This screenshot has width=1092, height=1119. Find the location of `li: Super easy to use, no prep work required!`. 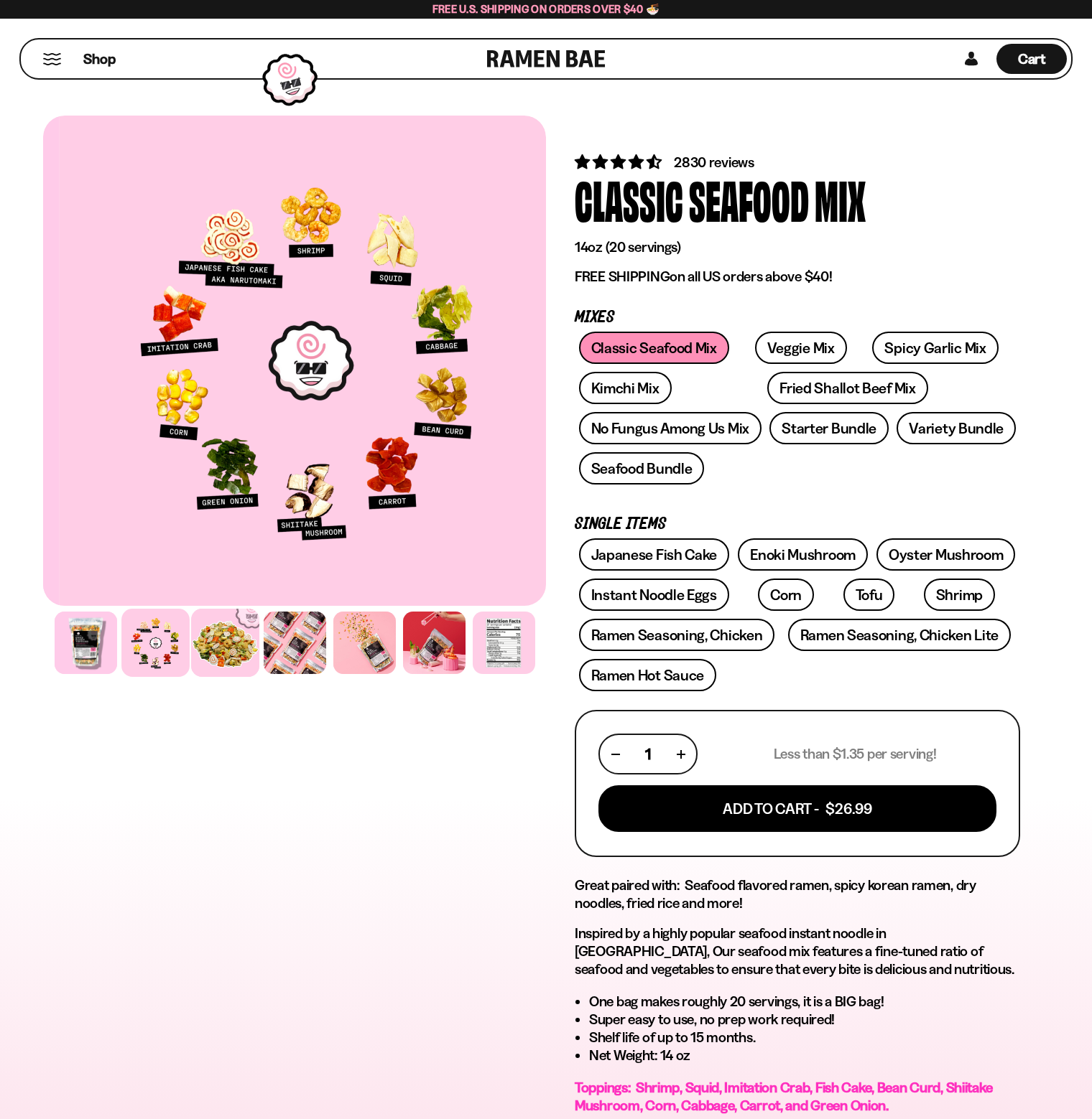

li: Super easy to use, no prep work required! is located at coordinates (805, 1019).